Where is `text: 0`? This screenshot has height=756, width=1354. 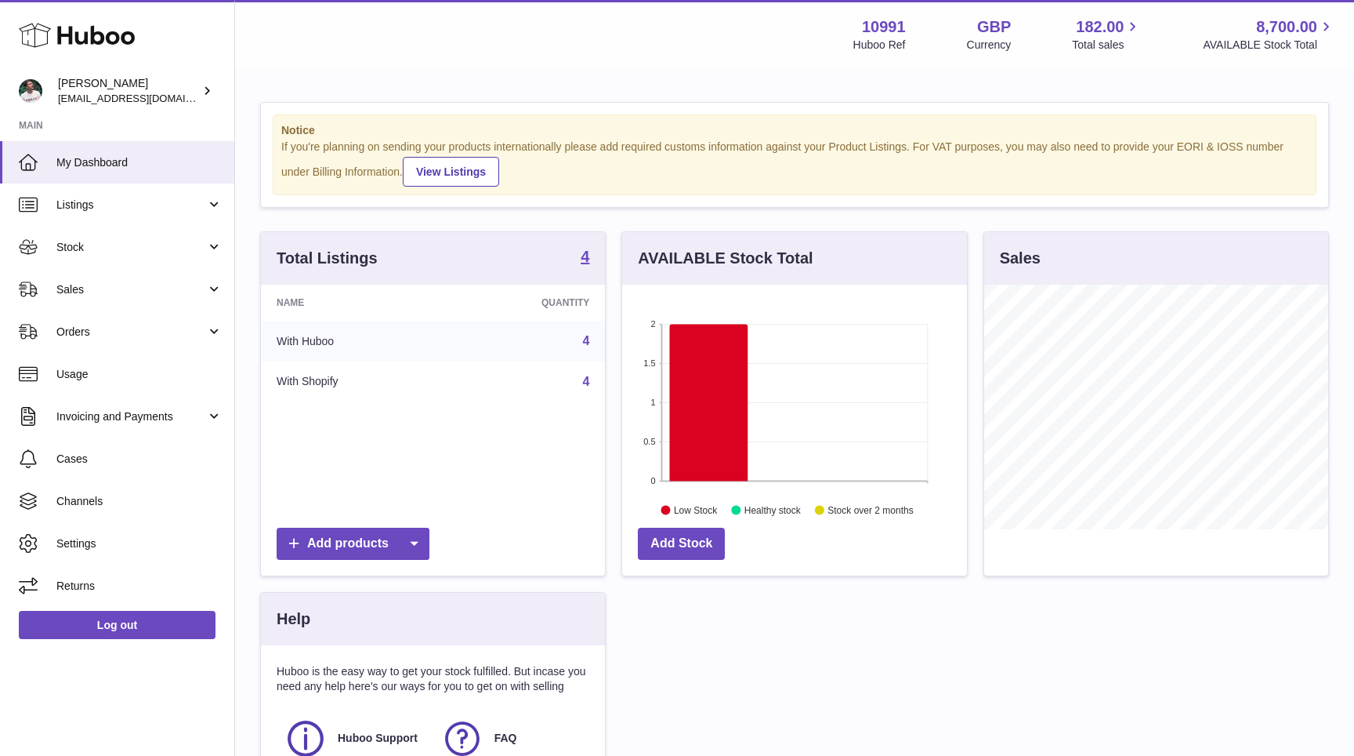
text: 0 is located at coordinates (654, 480).